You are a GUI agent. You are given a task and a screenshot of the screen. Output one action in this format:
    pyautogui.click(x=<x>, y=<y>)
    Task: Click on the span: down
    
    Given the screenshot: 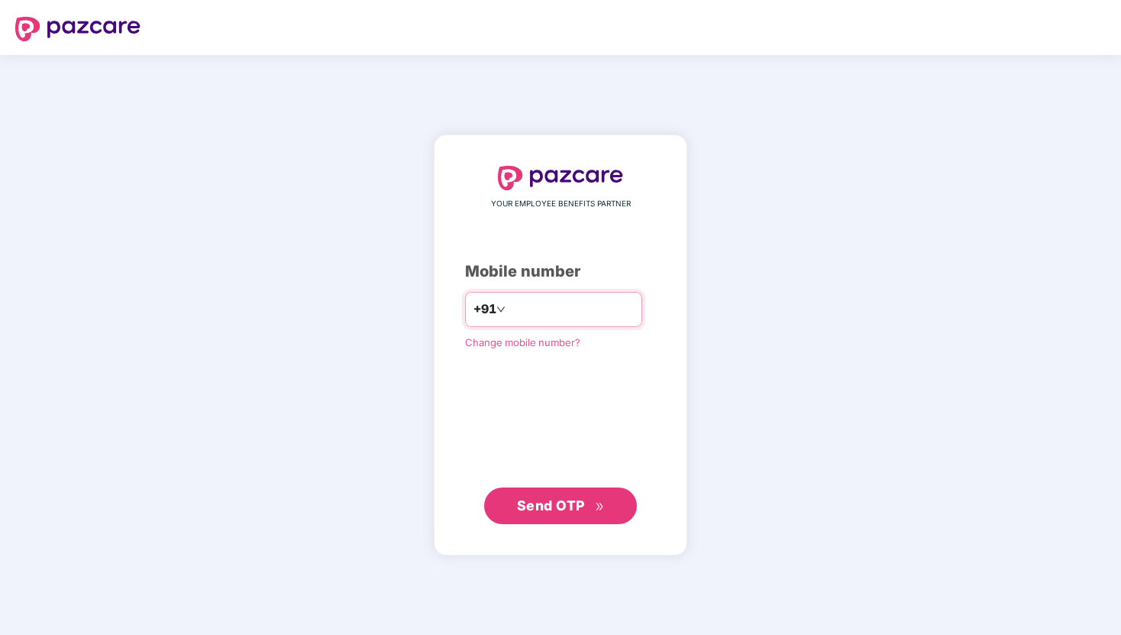 What is the action you would take?
    pyautogui.click(x=501, y=309)
    